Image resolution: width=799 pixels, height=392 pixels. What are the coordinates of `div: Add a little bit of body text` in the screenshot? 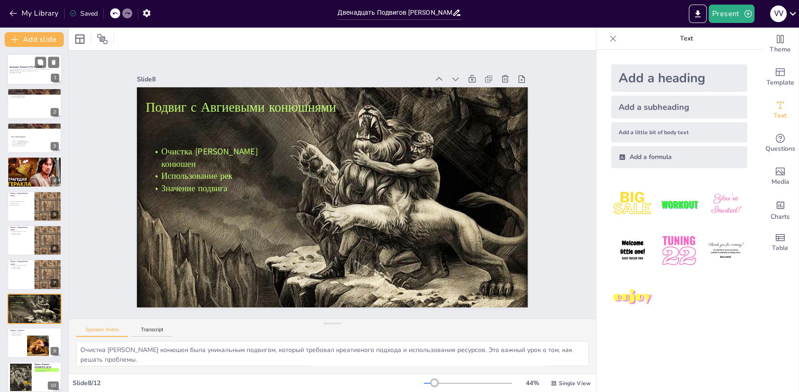 It's located at (679, 132).